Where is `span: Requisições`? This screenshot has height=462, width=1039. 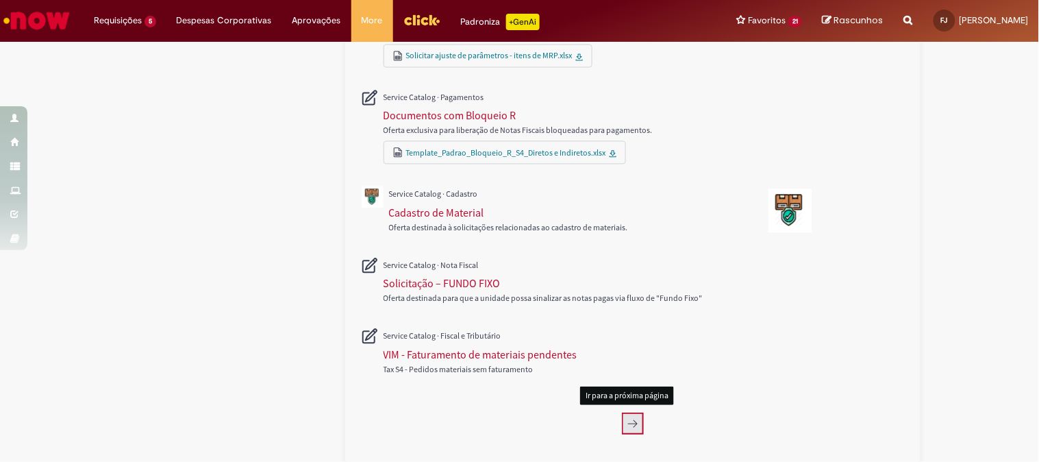 span: Requisições is located at coordinates (118, 21).